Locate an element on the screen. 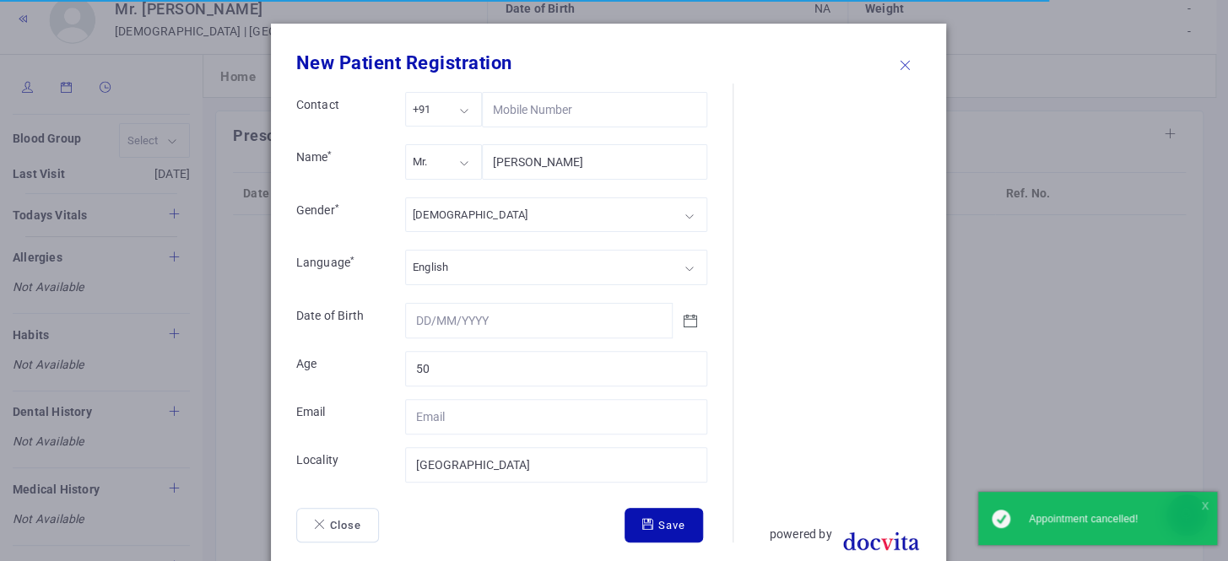 The height and width of the screenshot is (561, 1228). input: Locality is located at coordinates (556, 465).